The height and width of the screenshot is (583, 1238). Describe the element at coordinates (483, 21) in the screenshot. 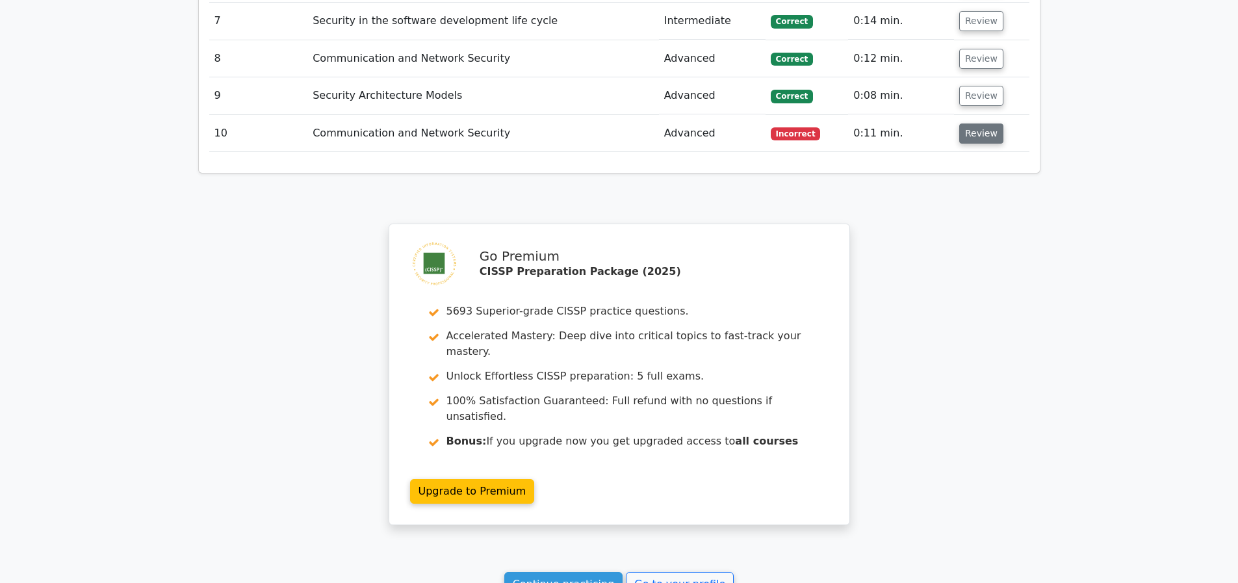

I see `td: Security in the software development life cycle` at that location.